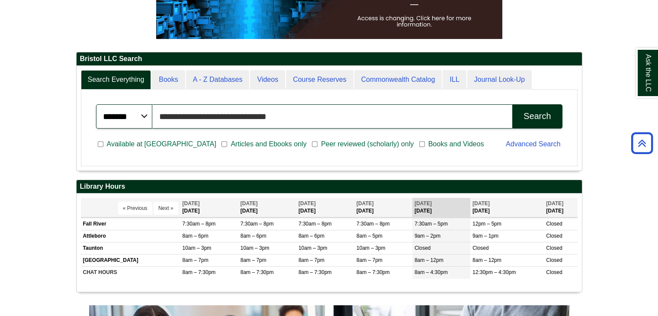  What do you see at coordinates (533, 144) in the screenshot?
I see `a: Advanced Search` at bounding box center [533, 144].